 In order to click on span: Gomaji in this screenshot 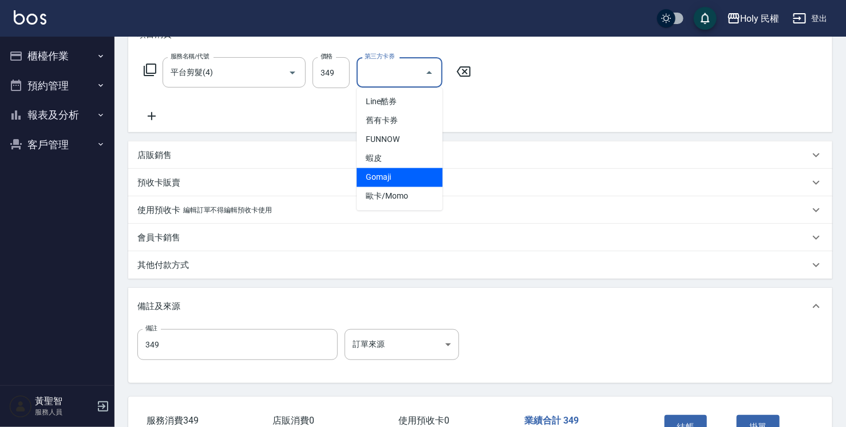, I will do `click(399, 177)`.